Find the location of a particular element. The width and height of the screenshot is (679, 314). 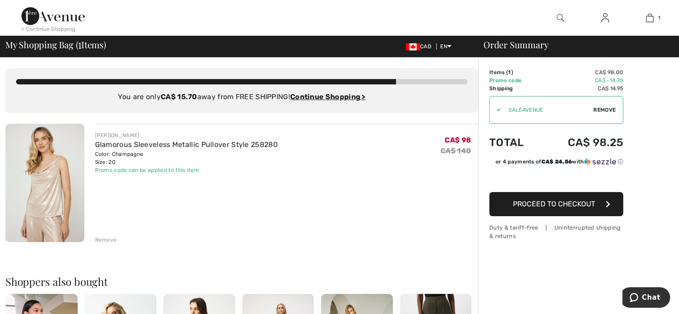

td: CA$ -14.70 is located at coordinates (582, 80).